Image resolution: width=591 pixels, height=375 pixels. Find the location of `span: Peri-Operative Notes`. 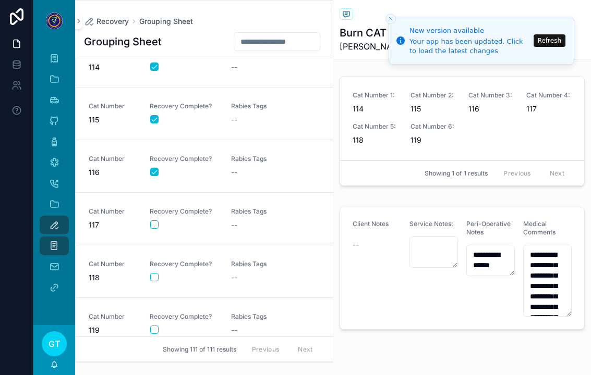

span: Peri-Operative Notes is located at coordinates (488, 228).